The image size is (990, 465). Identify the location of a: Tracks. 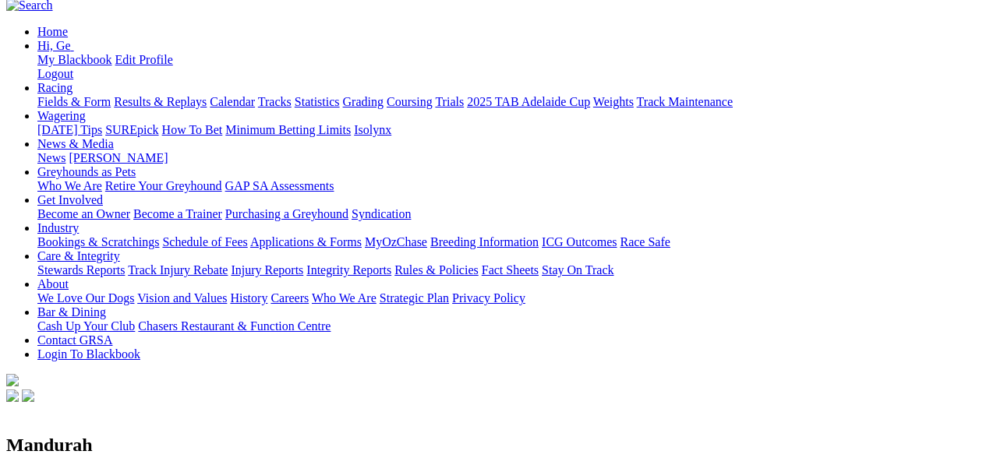
(274, 101).